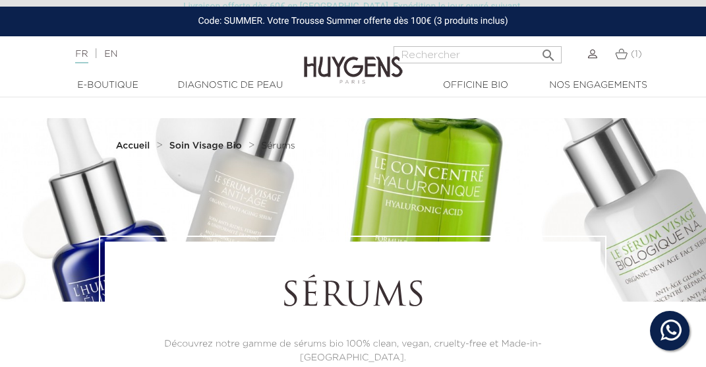 The width and height of the screenshot is (706, 367). I want to click on a: Diagnostic de peau, so click(231, 85).